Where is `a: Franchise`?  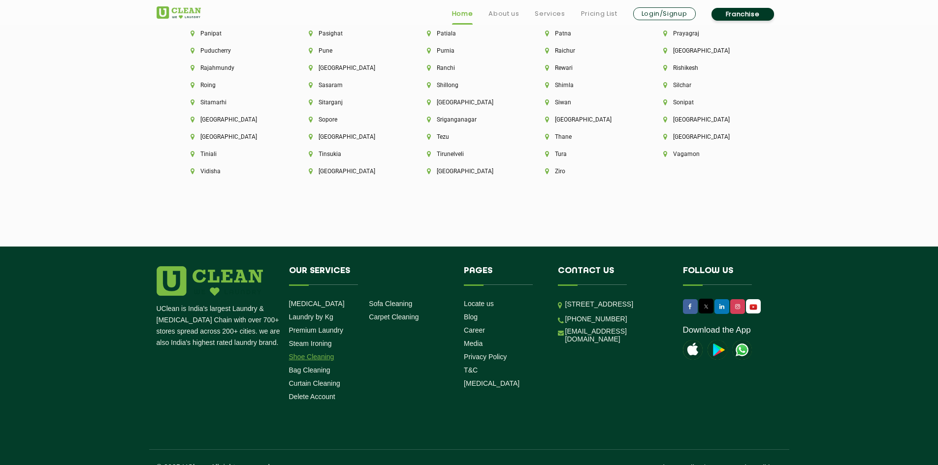
a: Franchise is located at coordinates (742, 14).